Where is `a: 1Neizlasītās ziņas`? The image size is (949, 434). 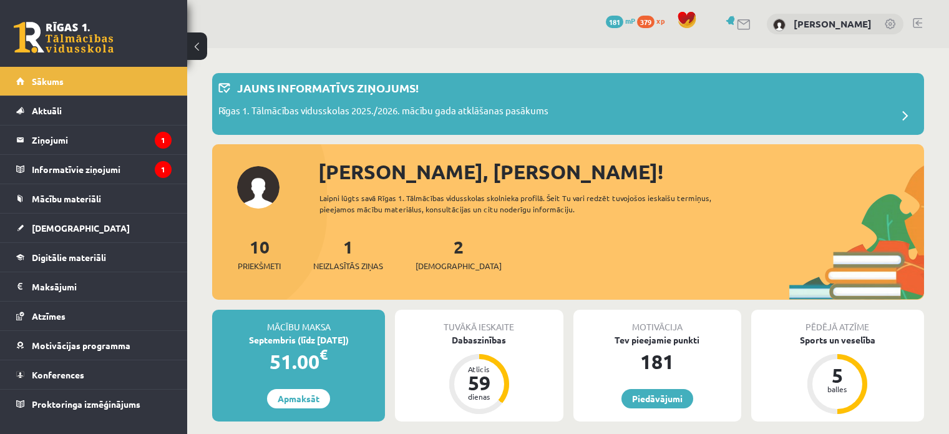
a: 1Neizlasītās ziņas is located at coordinates (348, 253).